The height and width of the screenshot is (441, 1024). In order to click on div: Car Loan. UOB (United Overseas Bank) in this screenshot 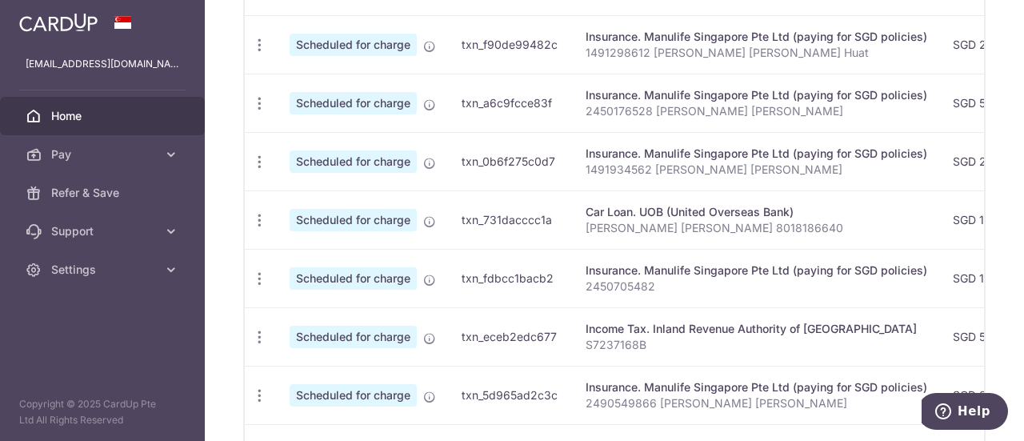, I will do `click(756, 212)`.